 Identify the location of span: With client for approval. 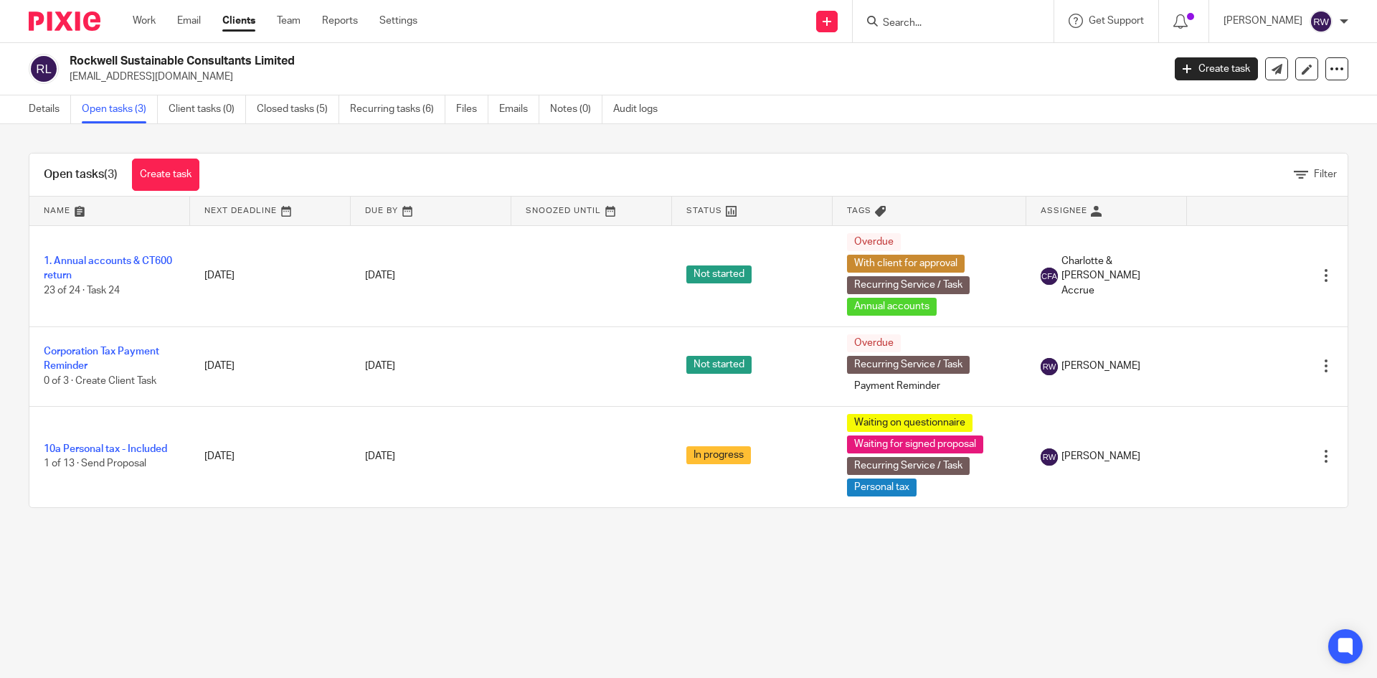
(906, 263).